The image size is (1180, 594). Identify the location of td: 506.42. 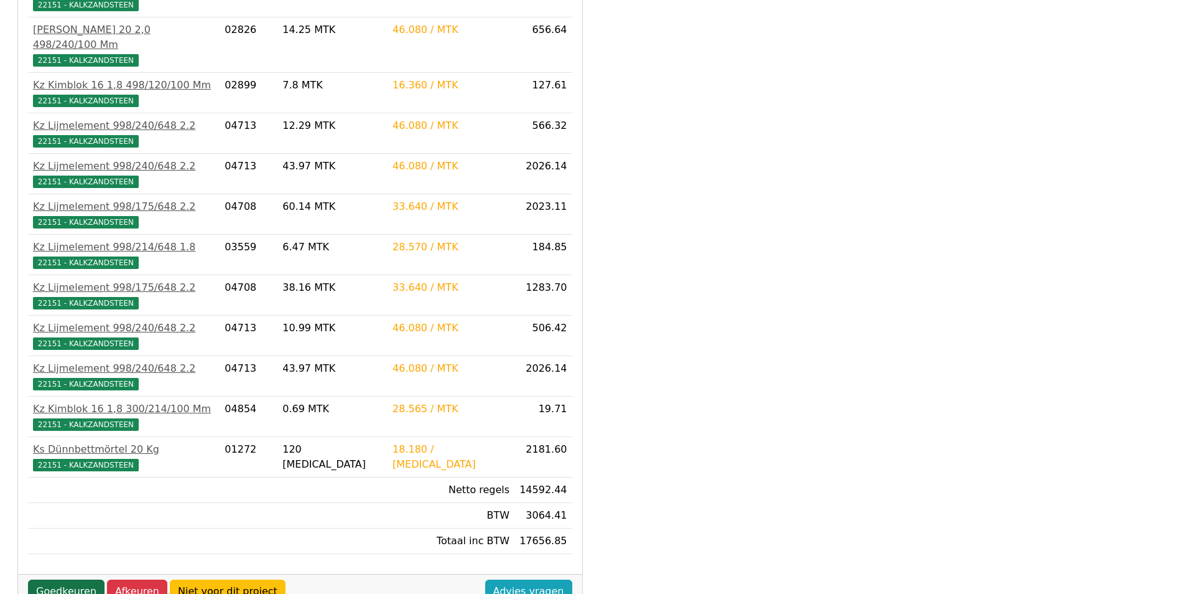
(543, 335).